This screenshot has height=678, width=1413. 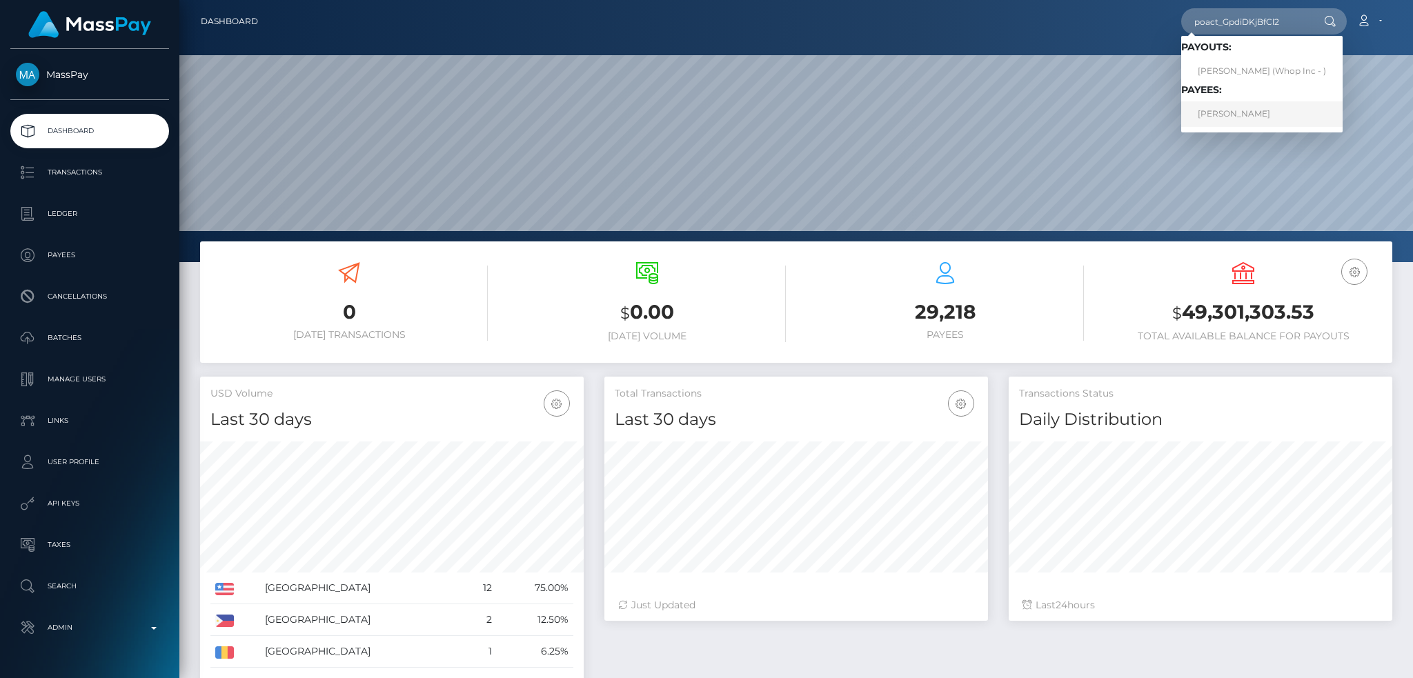 I want to click on div: Last hours, so click(x=1200, y=605).